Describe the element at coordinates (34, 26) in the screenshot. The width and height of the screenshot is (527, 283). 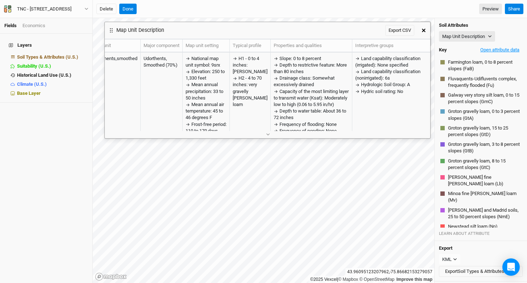
I see `div: Economics` at that location.